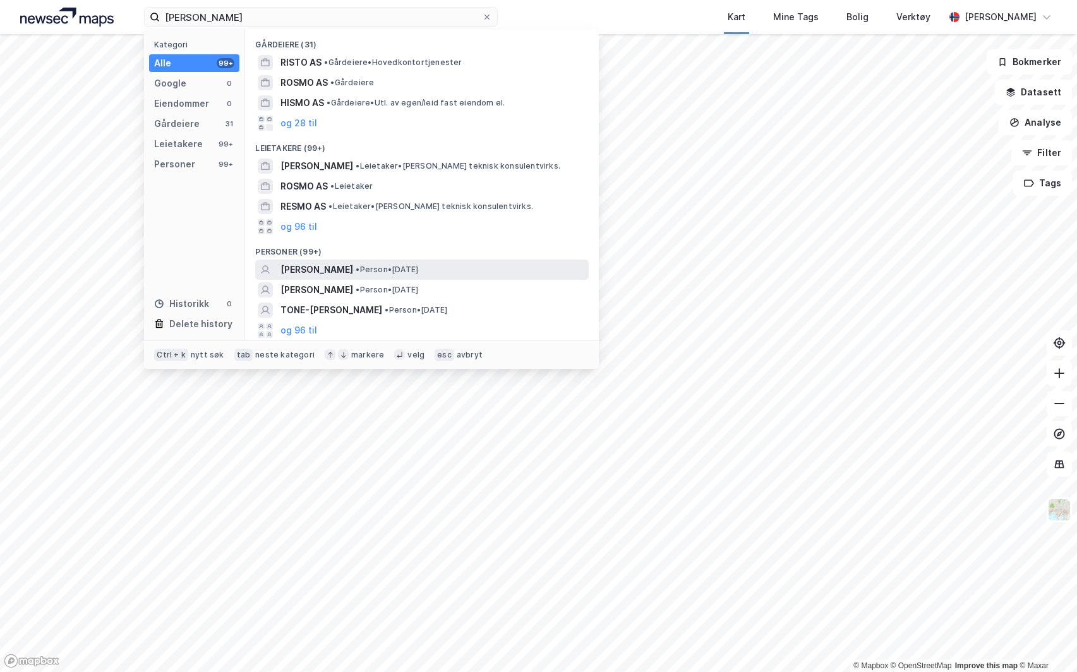 Image resolution: width=1077 pixels, height=672 pixels. I want to click on span: Leietaker, so click(351, 186).